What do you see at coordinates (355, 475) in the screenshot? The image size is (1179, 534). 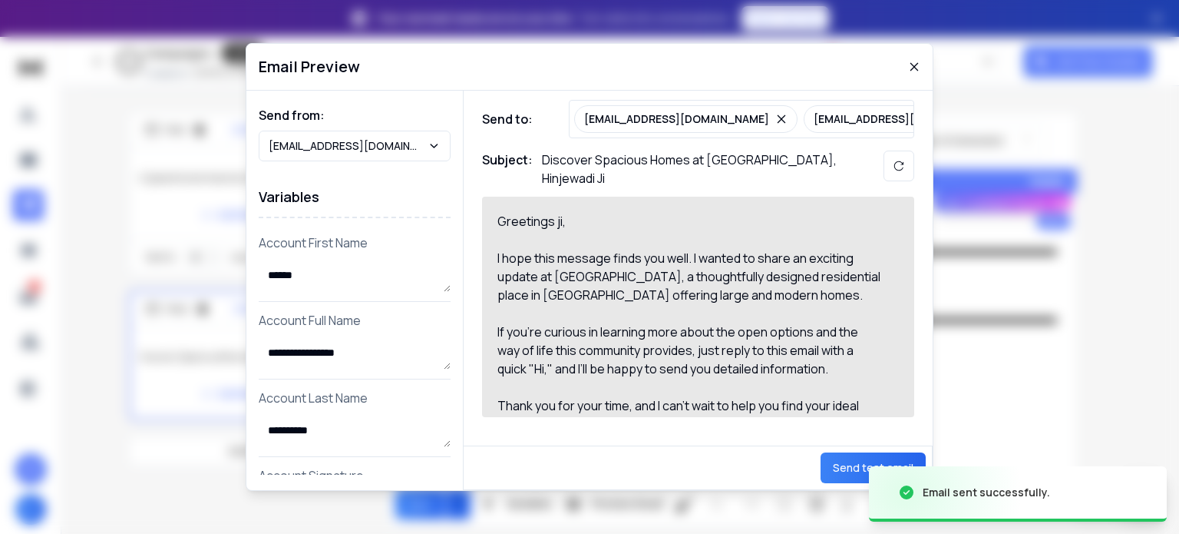 I see `p: Account Signature` at bounding box center [355, 475].